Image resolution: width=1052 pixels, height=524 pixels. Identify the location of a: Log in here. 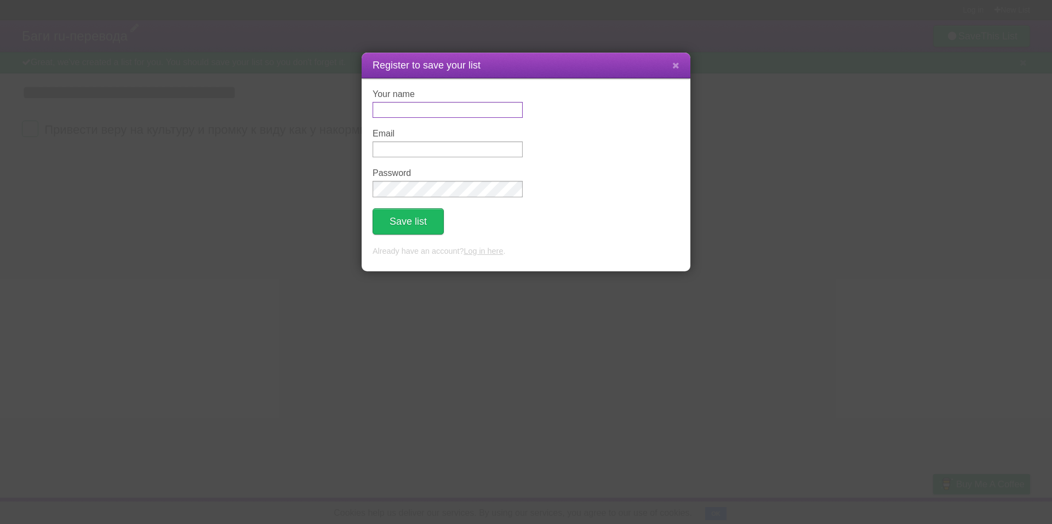
(483, 251).